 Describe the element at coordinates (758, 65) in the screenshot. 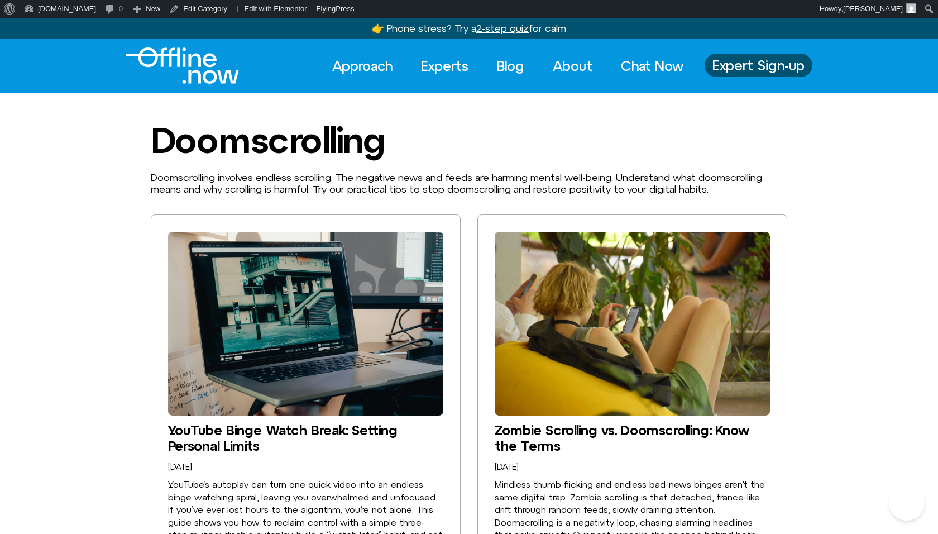

I see `span: Expert Sign-up` at that location.